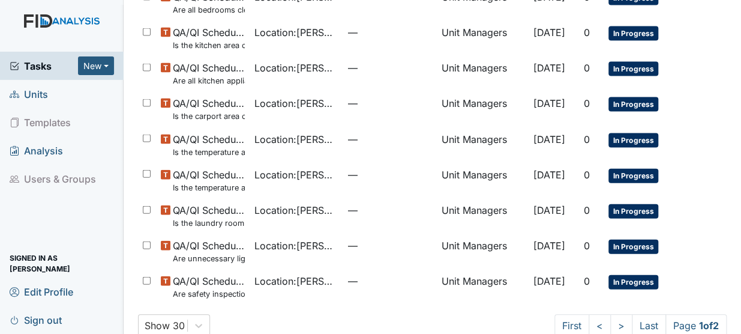  What do you see at coordinates (164, 325) in the screenshot?
I see `div: Show 30` at bounding box center [164, 325].